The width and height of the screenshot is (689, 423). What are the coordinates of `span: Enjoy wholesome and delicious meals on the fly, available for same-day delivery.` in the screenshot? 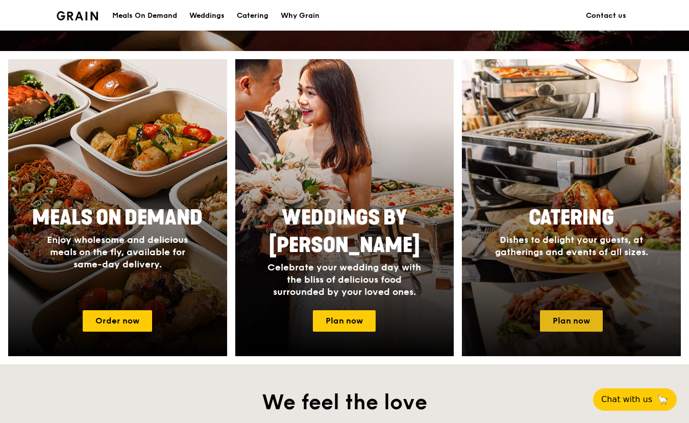 It's located at (117, 252).